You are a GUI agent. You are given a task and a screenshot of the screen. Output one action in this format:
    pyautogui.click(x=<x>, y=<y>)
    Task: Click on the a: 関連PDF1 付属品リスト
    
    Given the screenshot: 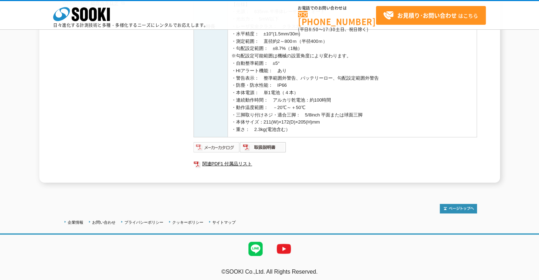 What is the action you would take?
    pyautogui.click(x=335, y=164)
    